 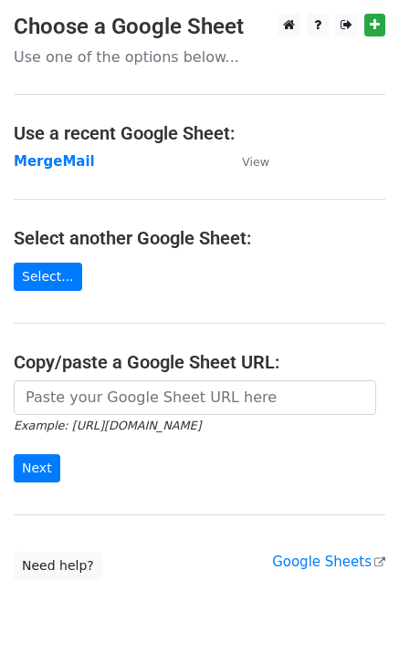 What do you see at coordinates (328, 562) in the screenshot?
I see `a: Google Sheets` at bounding box center [328, 562].